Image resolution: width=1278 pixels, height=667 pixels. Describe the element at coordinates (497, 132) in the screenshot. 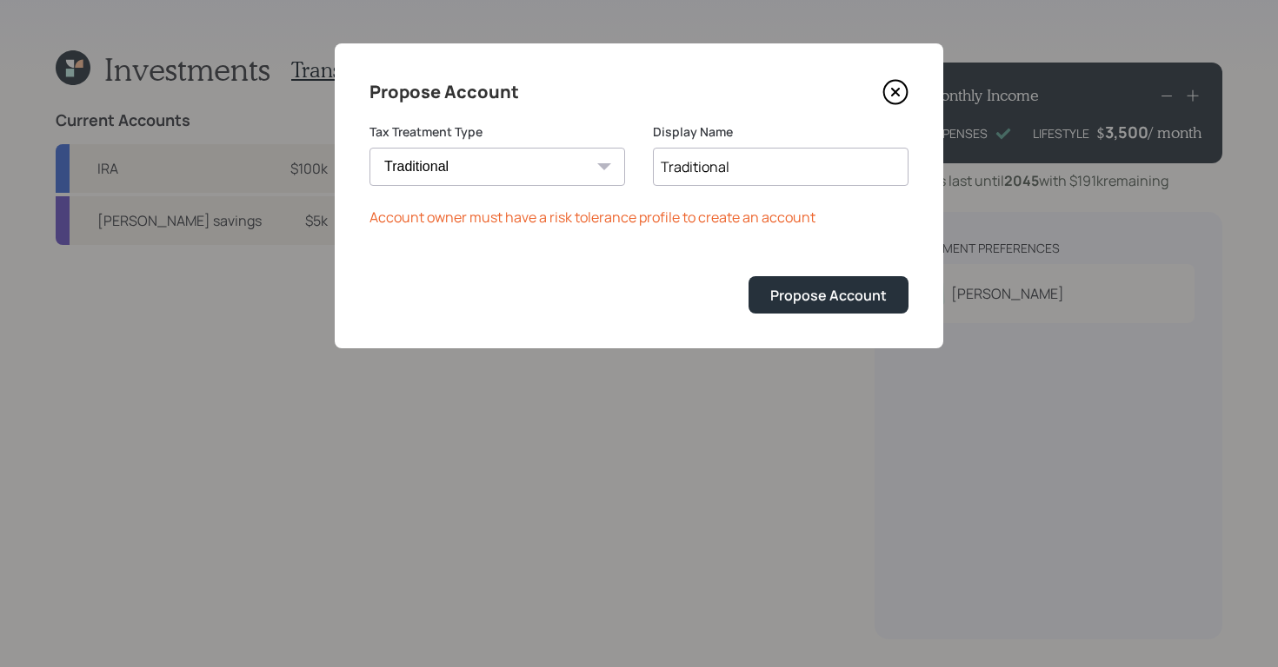

I see `label: Tax Treatment Type` at that location.